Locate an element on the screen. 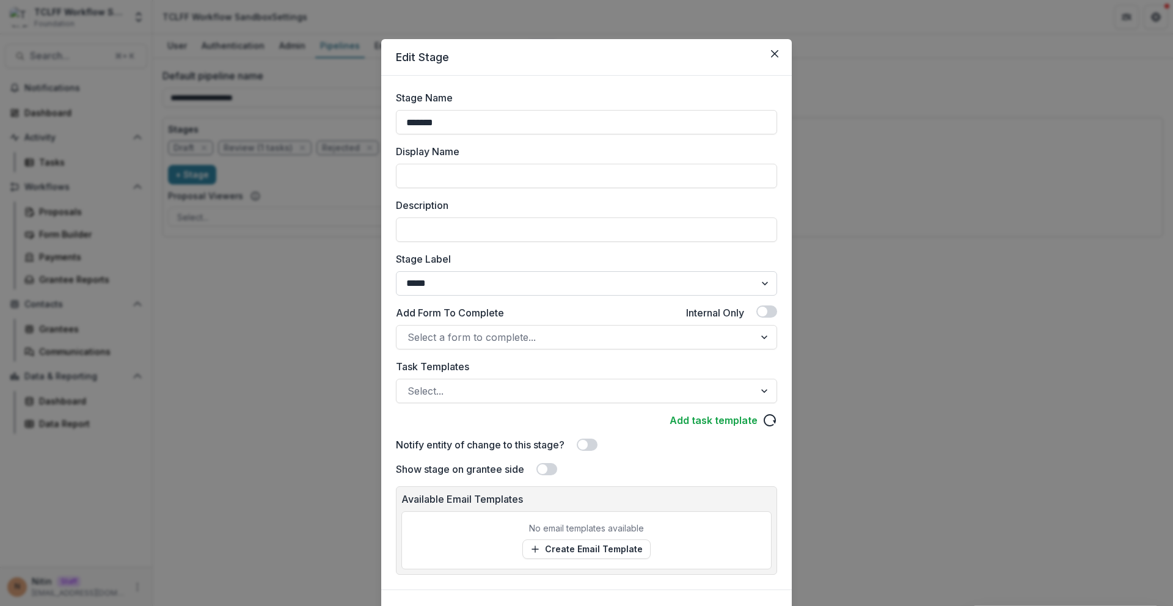 The width and height of the screenshot is (1173, 606). label: Notify entity of change to this stage? is located at coordinates (480, 445).